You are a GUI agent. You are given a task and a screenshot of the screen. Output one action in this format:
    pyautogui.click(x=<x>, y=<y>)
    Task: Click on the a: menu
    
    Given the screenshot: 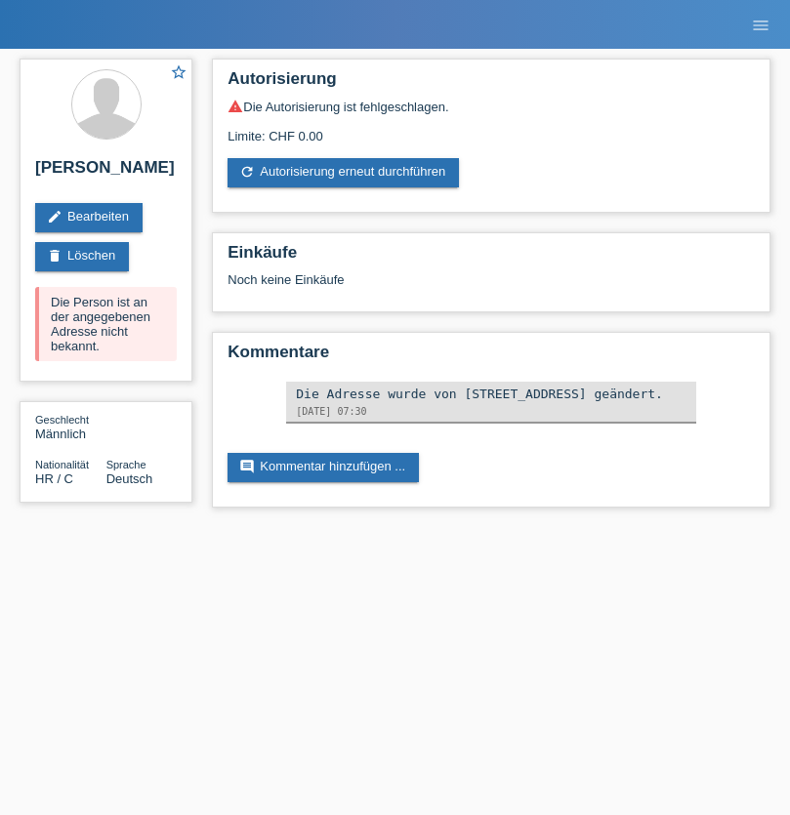 What is the action you would take?
    pyautogui.click(x=760, y=24)
    